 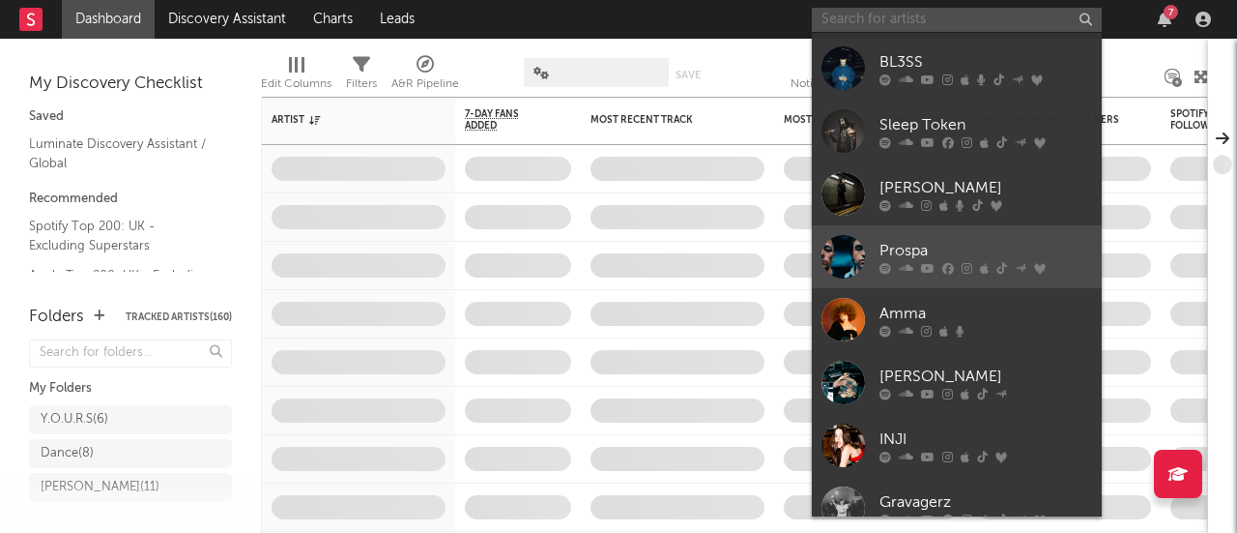 What do you see at coordinates (67, 453) in the screenshot?
I see `div: Dance ( 8 )` at bounding box center [67, 453].